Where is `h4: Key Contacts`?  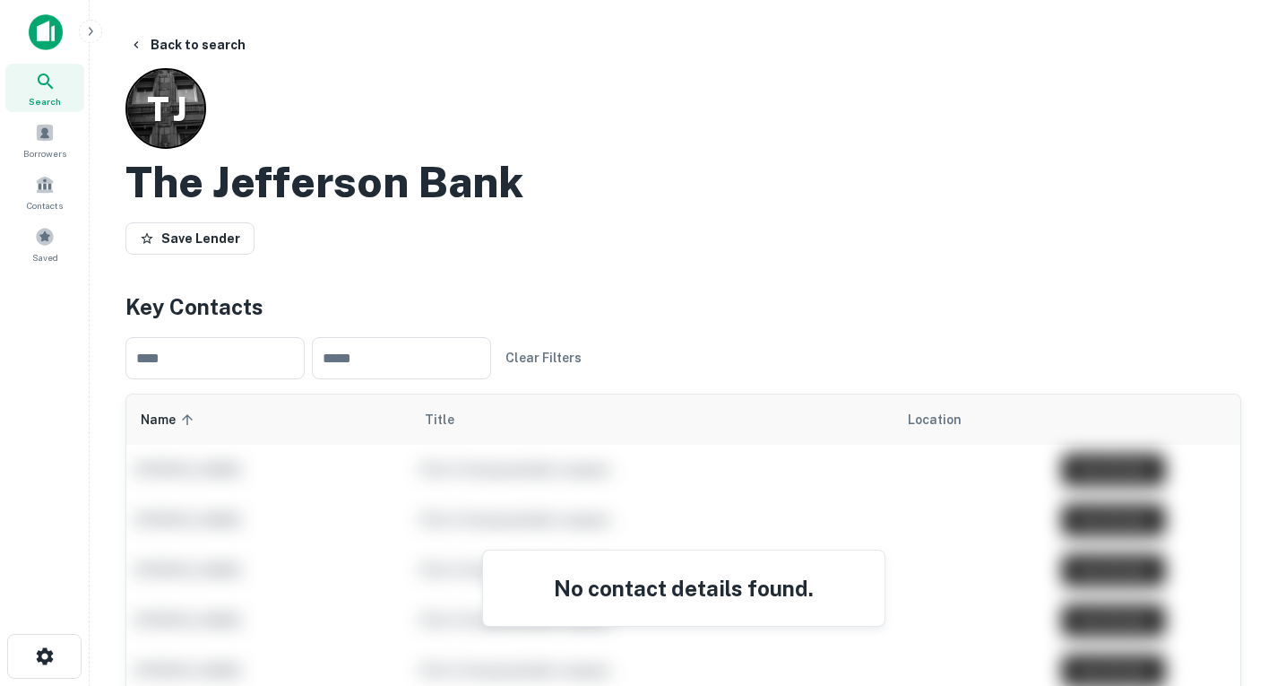
h4: Key Contacts is located at coordinates (683, 307).